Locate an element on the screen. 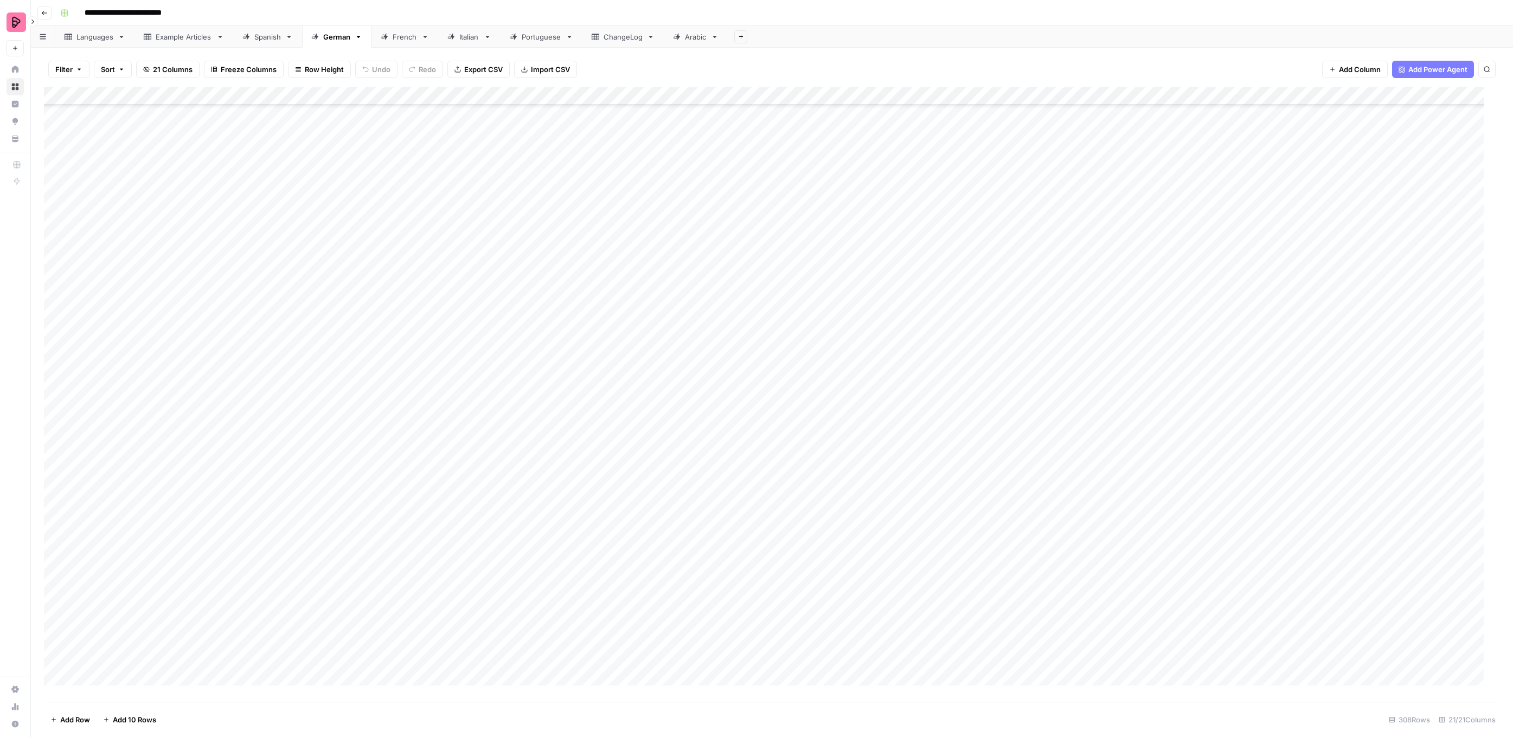 Image resolution: width=1513 pixels, height=737 pixels. button: Add 10 Rows is located at coordinates (130, 720).